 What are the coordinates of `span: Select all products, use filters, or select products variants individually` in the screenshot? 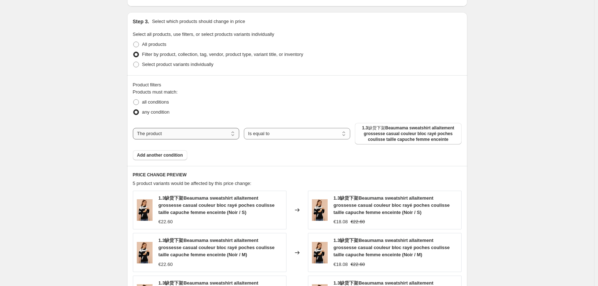 It's located at (203, 34).